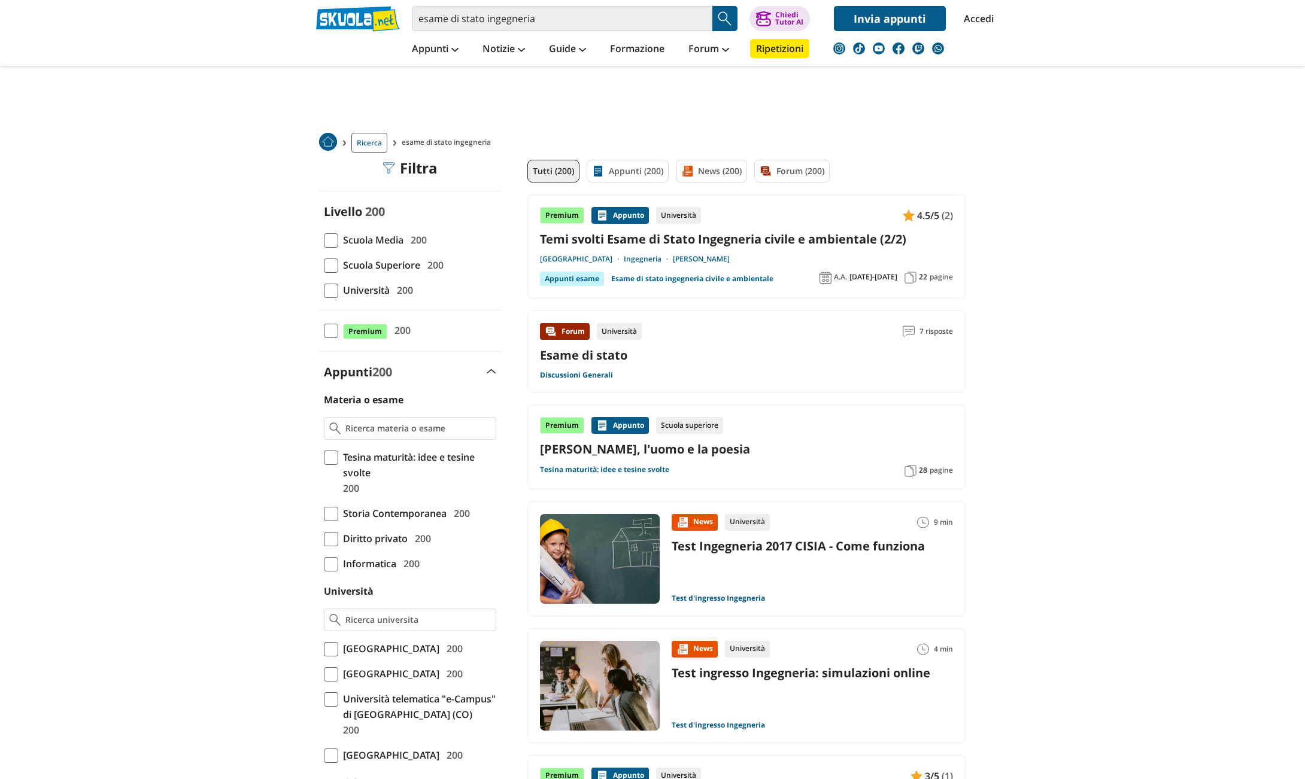 This screenshot has height=779, width=1305. I want to click on a: Guide, so click(567, 50).